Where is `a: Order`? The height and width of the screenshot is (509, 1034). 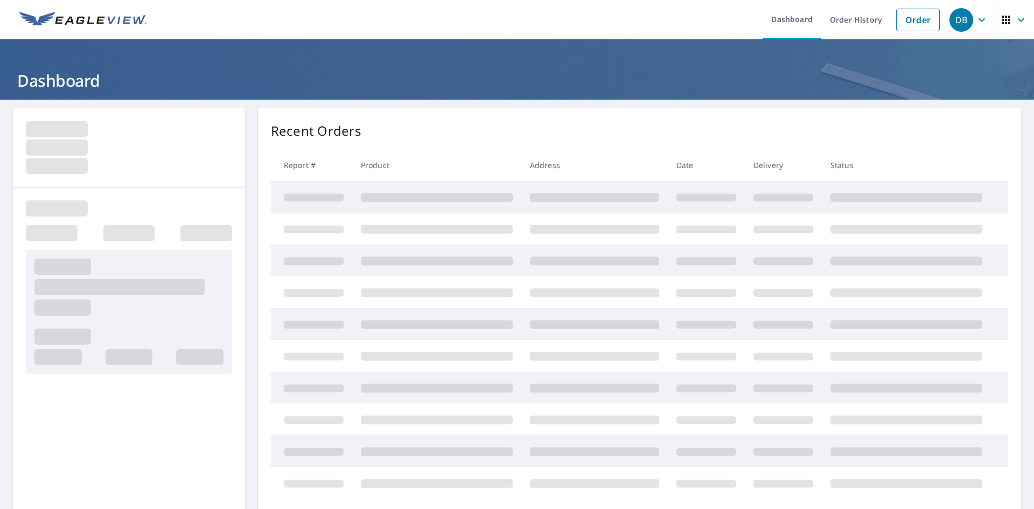
a: Order is located at coordinates (918, 20).